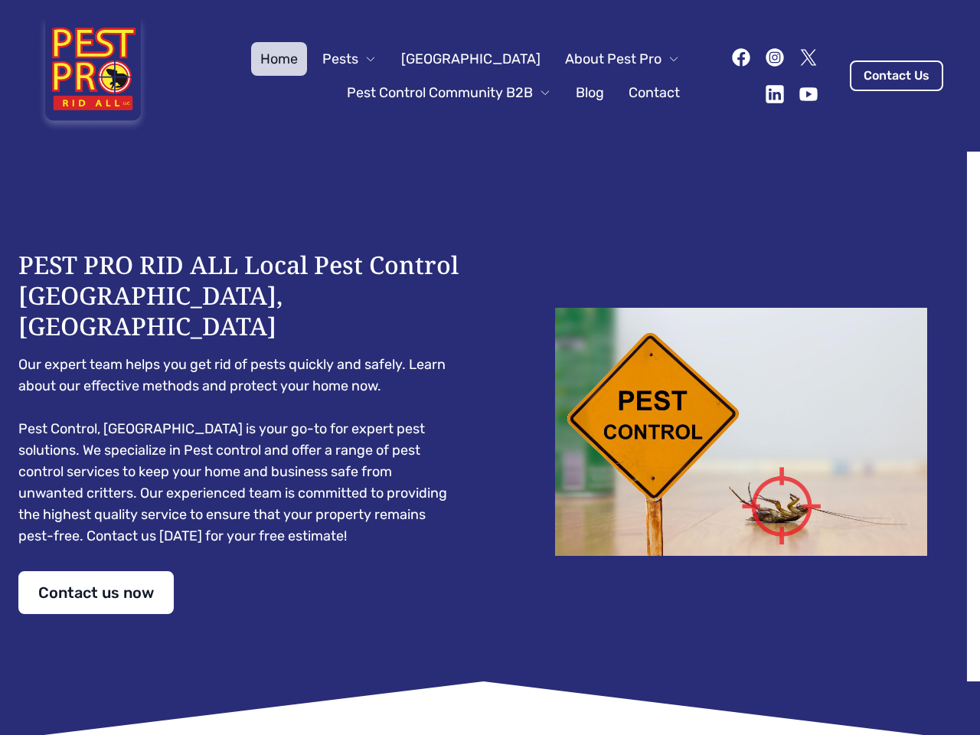 This screenshot has width=980, height=735. I want to click on a: Contact, so click(654, 93).